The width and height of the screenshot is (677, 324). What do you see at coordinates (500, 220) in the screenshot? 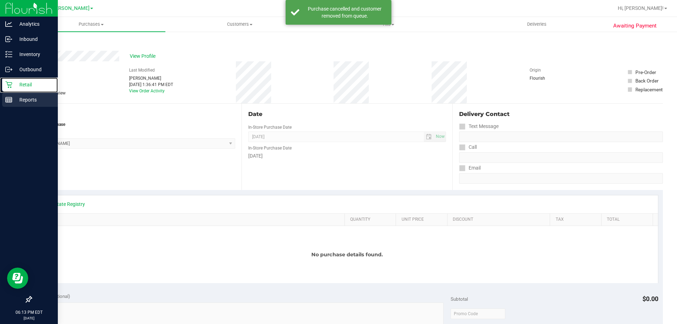
I see `a: Discount` at bounding box center [500, 220].